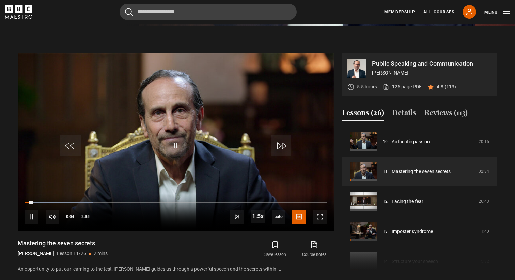 This screenshot has height=280, width=515. Describe the element at coordinates (278, 217) in the screenshot. I see `span: auto` at that location.